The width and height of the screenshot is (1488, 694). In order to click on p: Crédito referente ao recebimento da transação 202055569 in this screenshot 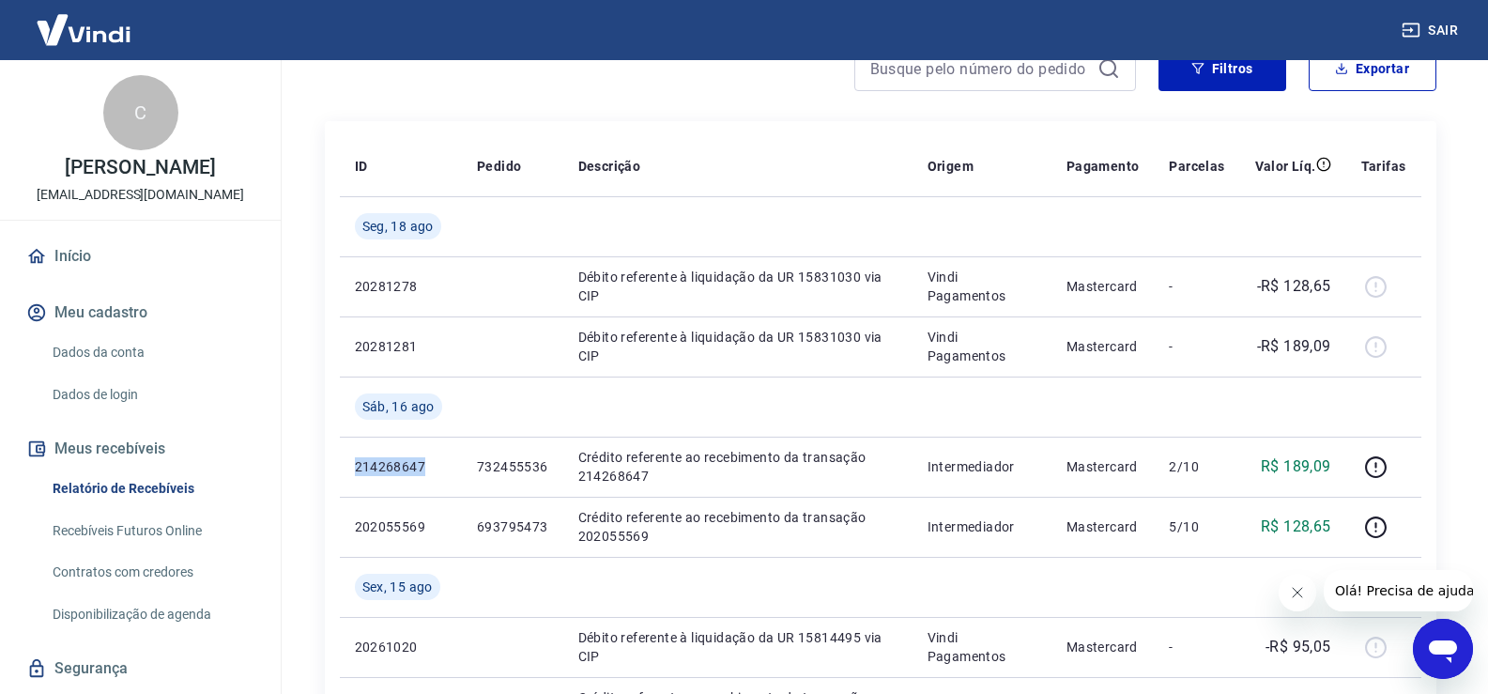, I will do `click(738, 527)`.